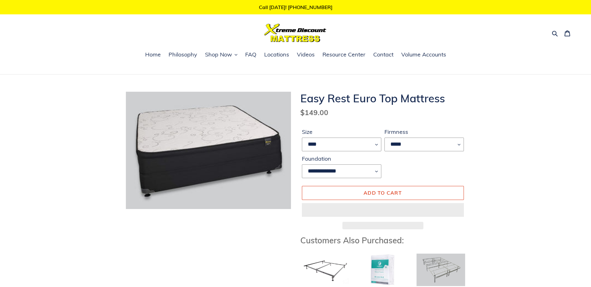  I want to click on span: Philosophy, so click(183, 55).